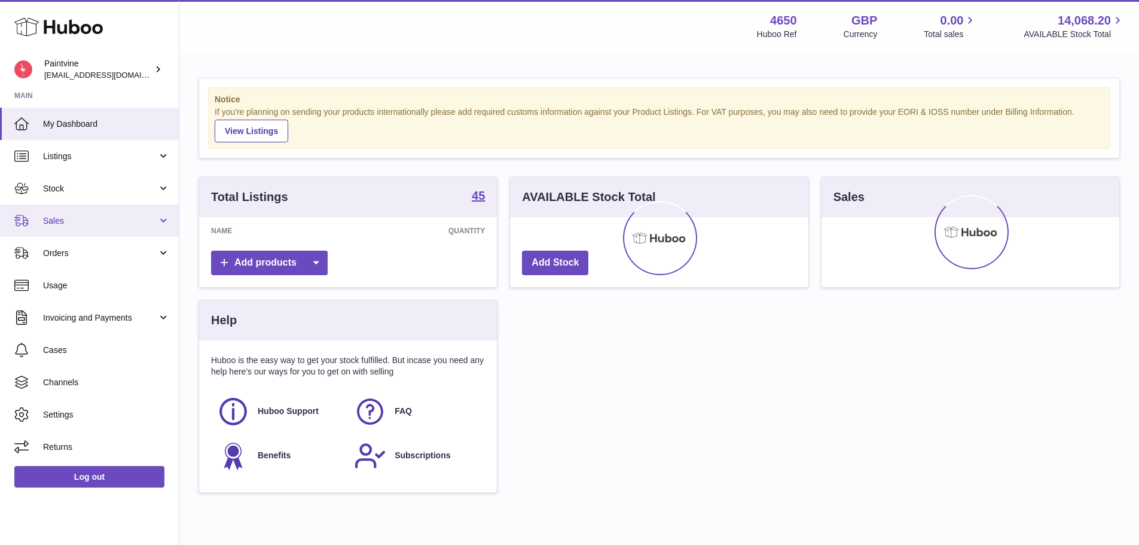 This screenshot has height=545, width=1139. I want to click on span: Orders, so click(100, 253).